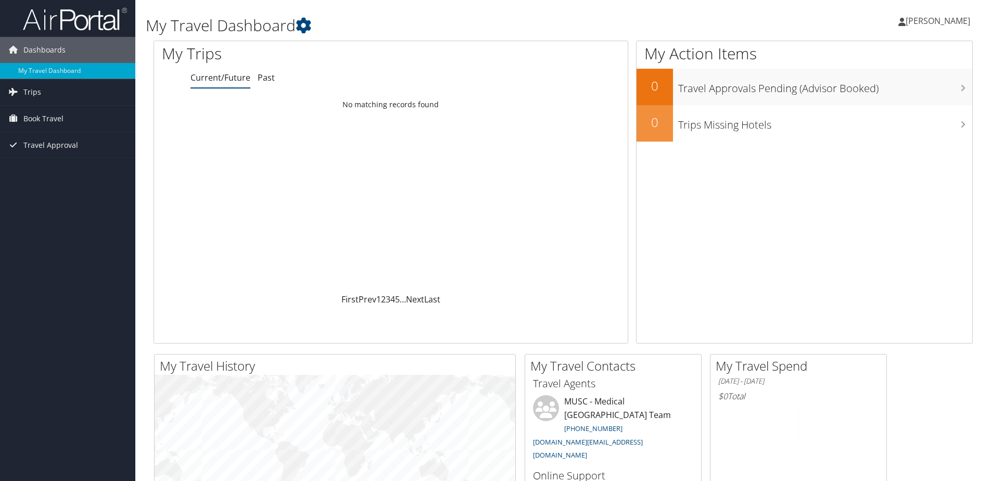 This screenshot has width=991, height=481. What do you see at coordinates (613, 384) in the screenshot?
I see `h3: Travel Agents` at bounding box center [613, 384].